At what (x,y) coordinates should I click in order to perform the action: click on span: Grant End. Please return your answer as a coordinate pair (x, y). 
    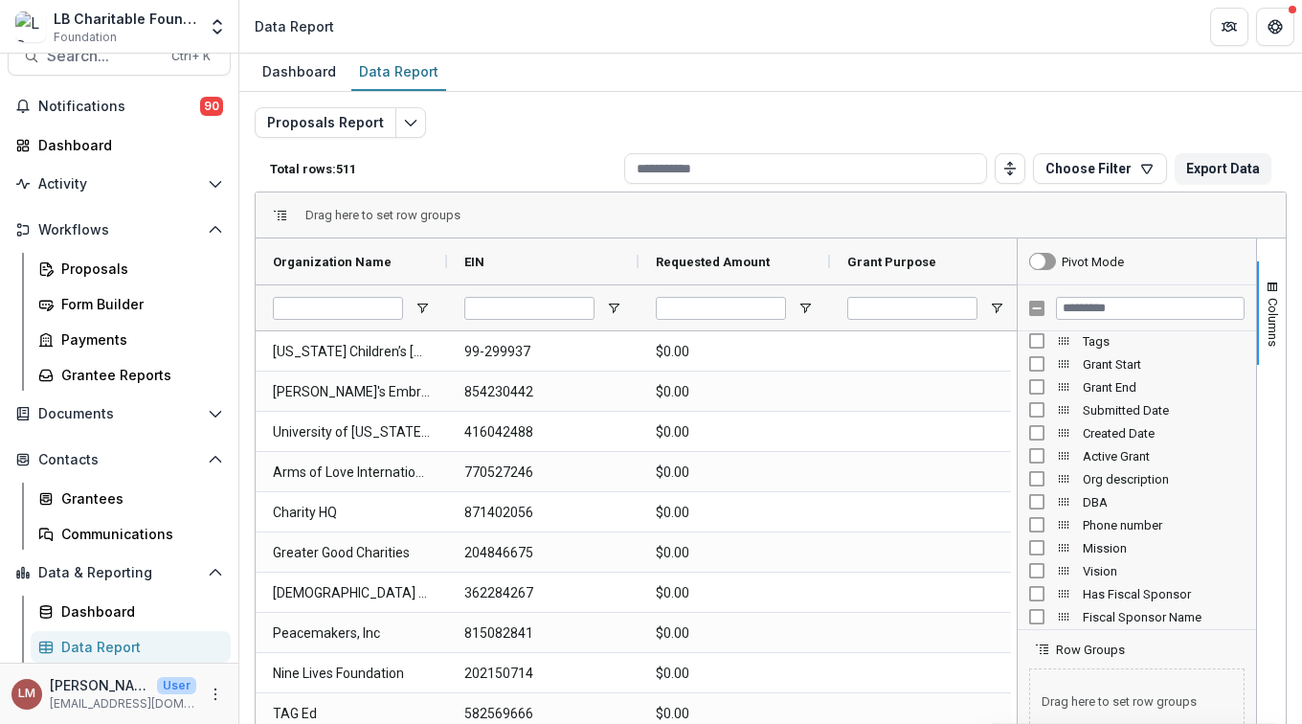
    Looking at the image, I should click on (1163, 387).